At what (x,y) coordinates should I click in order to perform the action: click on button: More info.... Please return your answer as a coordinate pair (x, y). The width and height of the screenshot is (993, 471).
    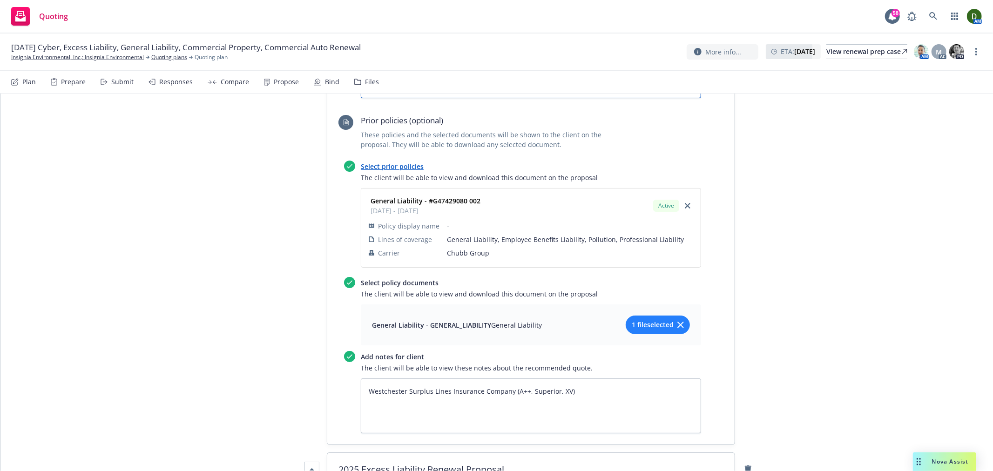
    Looking at the image, I should click on (722, 52).